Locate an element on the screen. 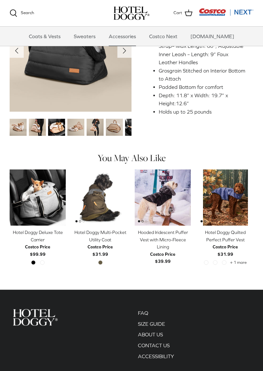 This screenshot has height=371, width=263. b: $99.99 is located at coordinates (38, 250).